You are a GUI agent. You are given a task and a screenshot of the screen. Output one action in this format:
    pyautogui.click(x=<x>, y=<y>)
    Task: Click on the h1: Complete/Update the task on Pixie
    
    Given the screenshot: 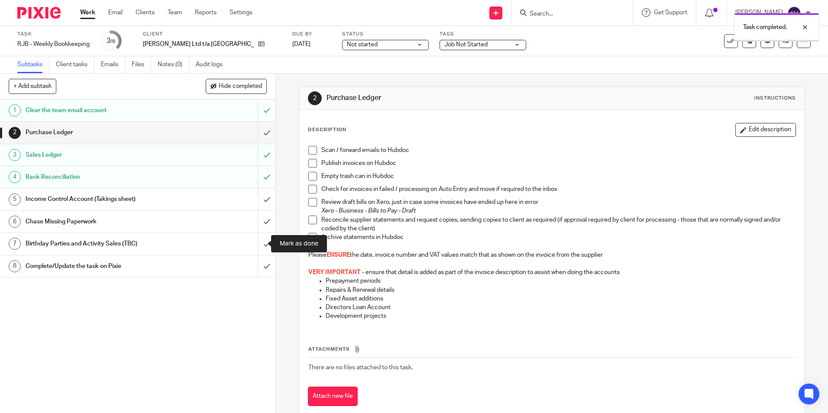 What is the action you would take?
    pyautogui.click(x=100, y=266)
    